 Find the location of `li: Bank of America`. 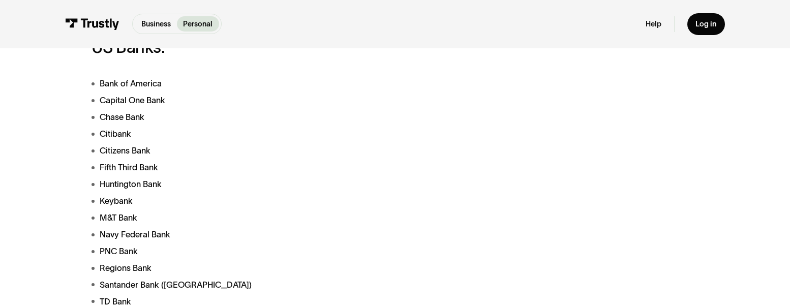

li: Bank of America is located at coordinates (287, 83).